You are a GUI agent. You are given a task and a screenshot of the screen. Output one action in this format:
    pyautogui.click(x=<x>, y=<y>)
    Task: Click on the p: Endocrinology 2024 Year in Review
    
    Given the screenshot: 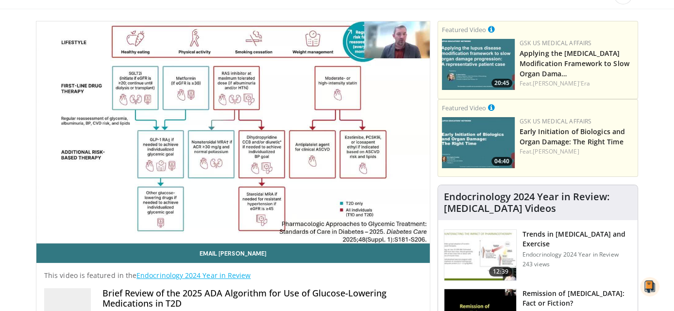 What is the action you would take?
    pyautogui.click(x=577, y=254)
    